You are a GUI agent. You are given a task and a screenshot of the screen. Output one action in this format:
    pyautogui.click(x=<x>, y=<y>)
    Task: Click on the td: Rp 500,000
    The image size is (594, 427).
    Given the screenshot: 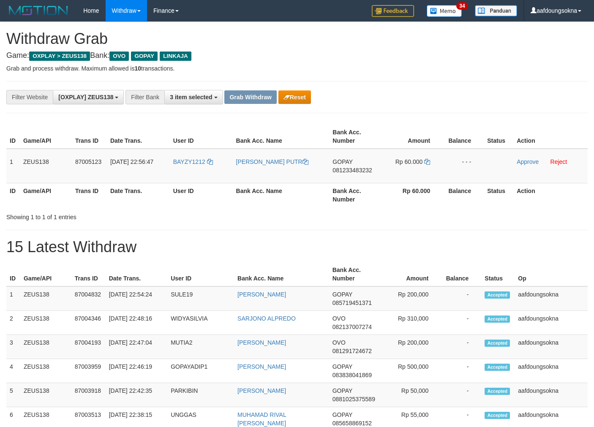 What is the action you would take?
    pyautogui.click(x=411, y=371)
    